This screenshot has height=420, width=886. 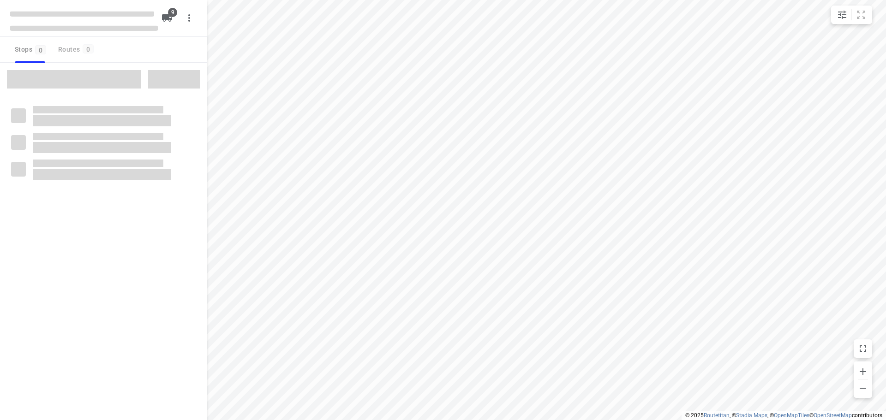 What do you see at coordinates (791, 416) in the screenshot?
I see `a: OpenMapTiles` at bounding box center [791, 416].